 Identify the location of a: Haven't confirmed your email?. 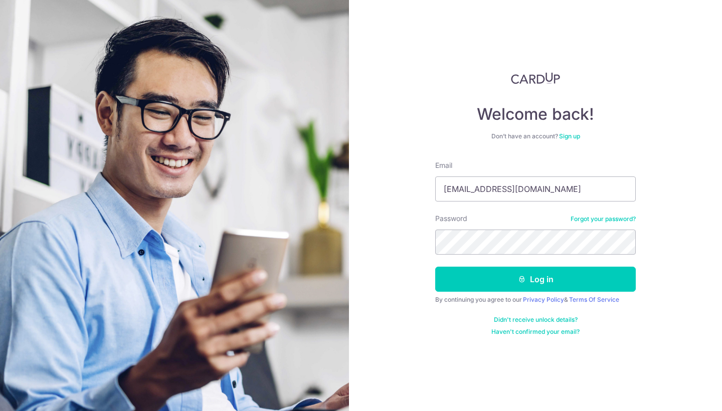
(536, 332).